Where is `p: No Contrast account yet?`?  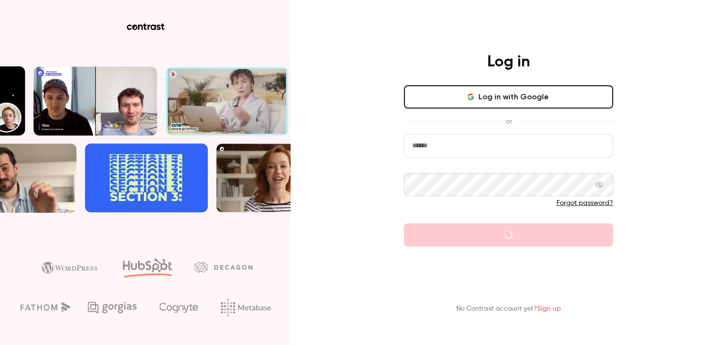 p: No Contrast account yet? is located at coordinates (509, 309).